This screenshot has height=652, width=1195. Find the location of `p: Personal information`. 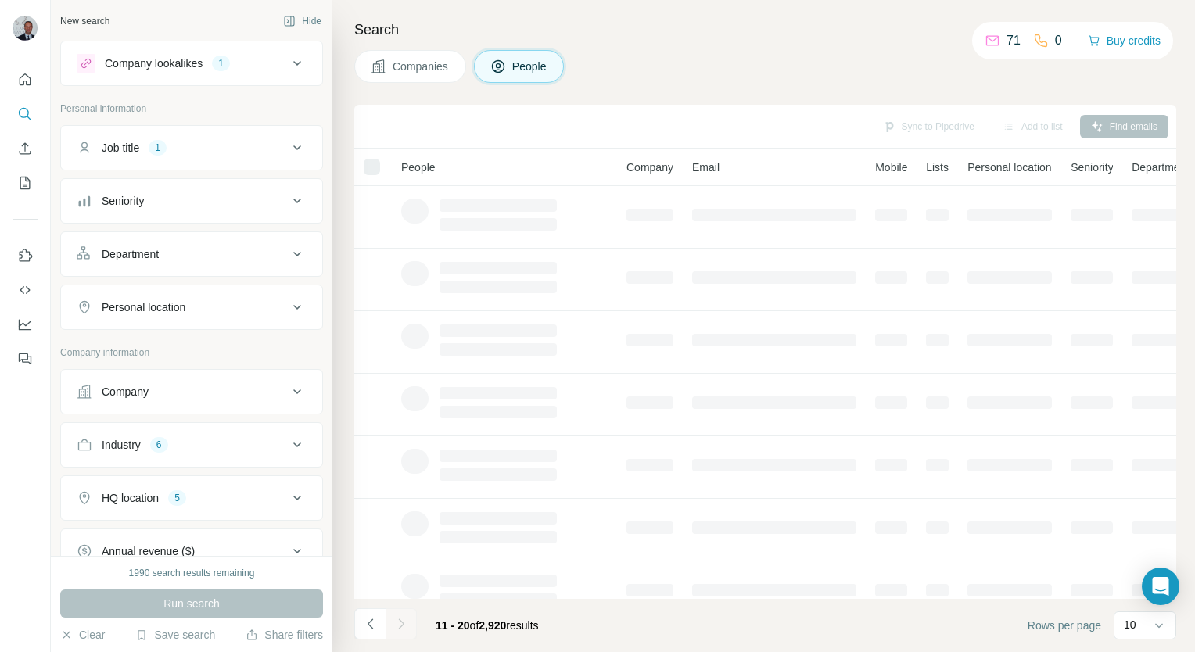

p: Personal information is located at coordinates (192, 109).